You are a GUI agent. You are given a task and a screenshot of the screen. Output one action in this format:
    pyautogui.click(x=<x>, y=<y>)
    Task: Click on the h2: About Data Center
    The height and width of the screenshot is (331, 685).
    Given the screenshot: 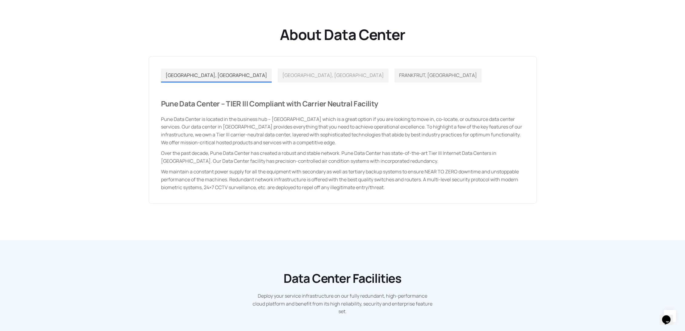 What is the action you would take?
    pyautogui.click(x=343, y=35)
    